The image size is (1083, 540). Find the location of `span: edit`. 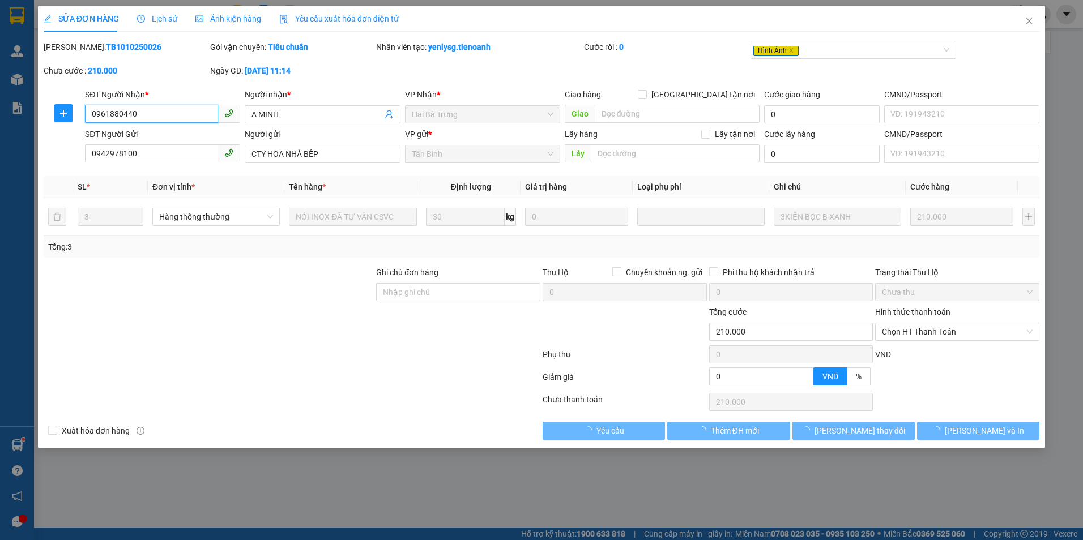

span: edit is located at coordinates (48, 19).